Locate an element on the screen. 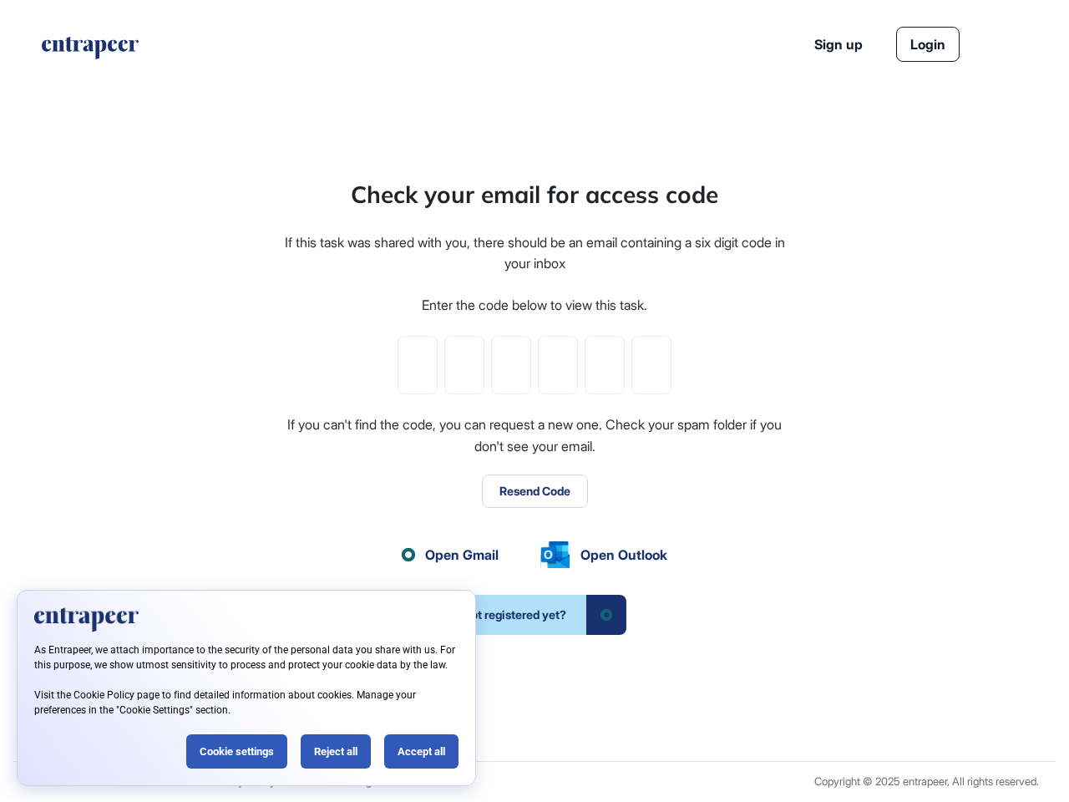 The height and width of the screenshot is (802, 1069). button: Resend Code is located at coordinates (535, 491).